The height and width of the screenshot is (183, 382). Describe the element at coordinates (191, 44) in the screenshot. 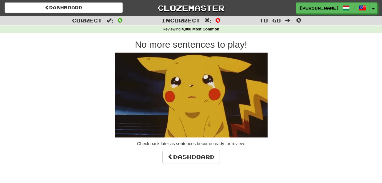

I see `h2: No more sentences to play!` at that location.